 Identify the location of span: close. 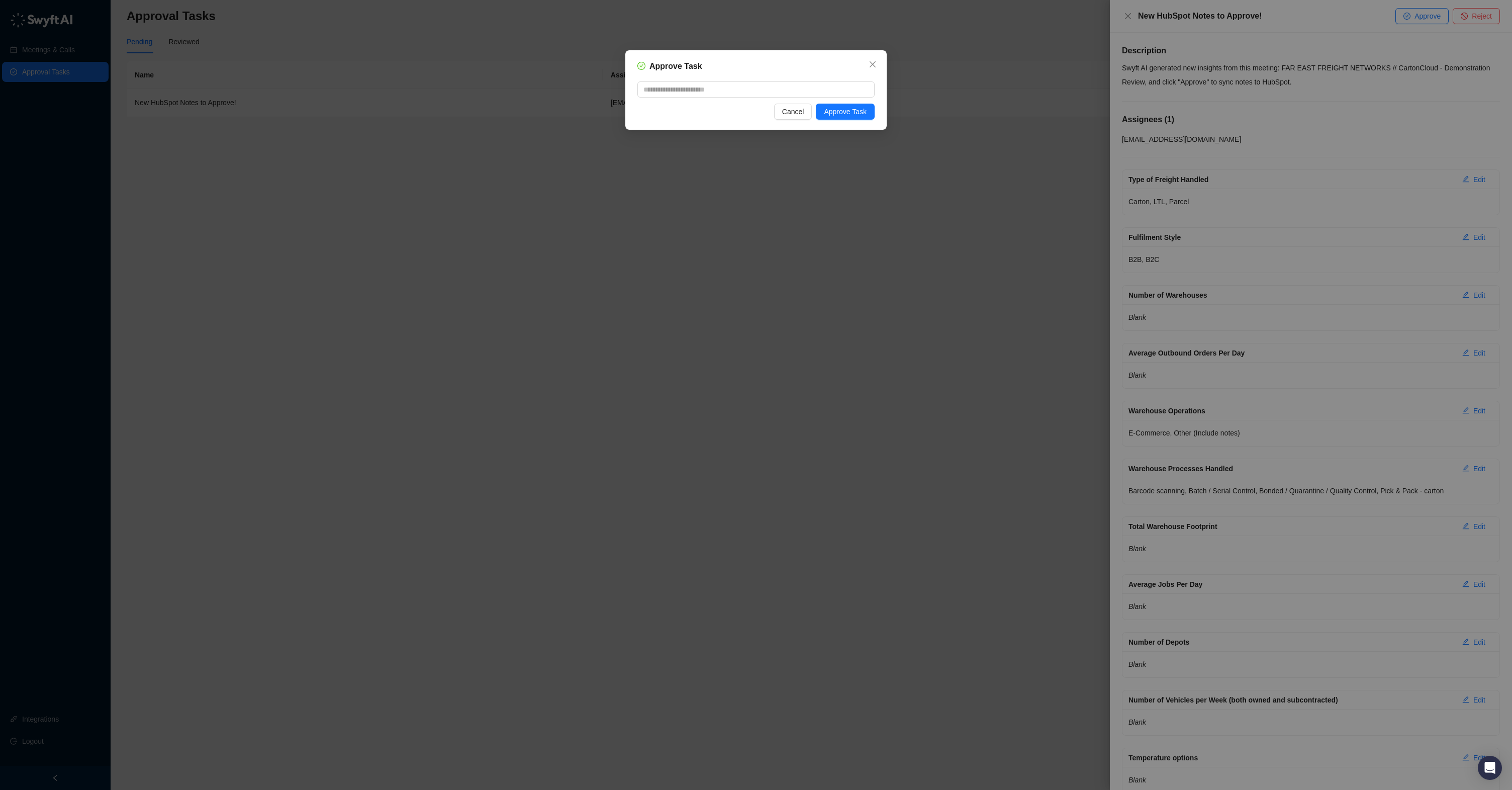
(872, 64).